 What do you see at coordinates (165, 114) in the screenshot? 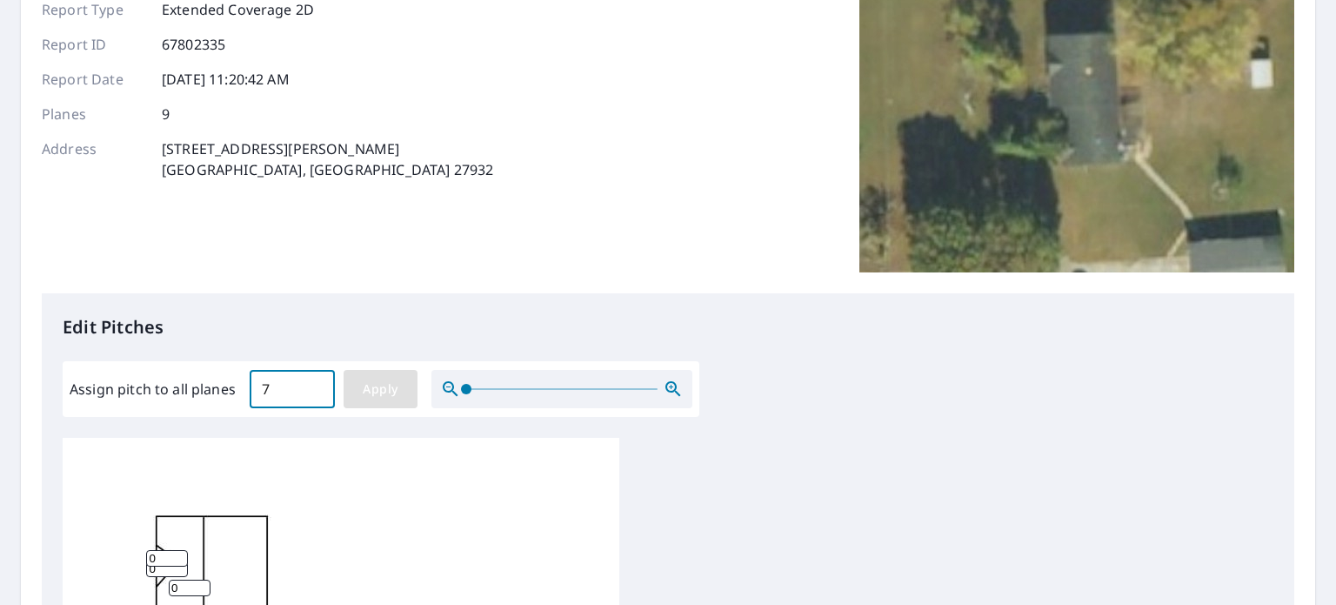
I see `p: 9` at bounding box center [165, 114].